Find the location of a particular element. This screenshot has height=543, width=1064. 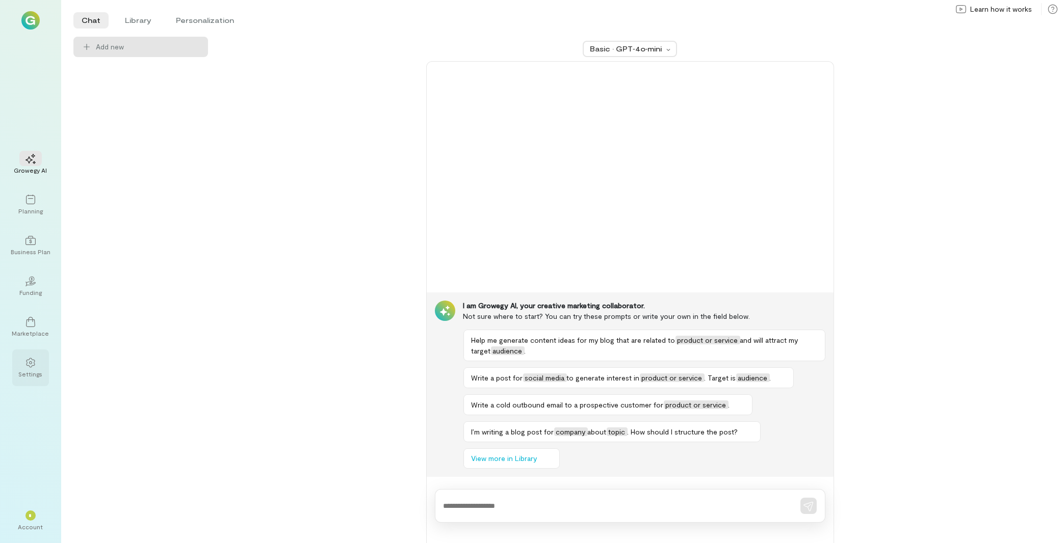

div: Planning is located at coordinates (31, 211).